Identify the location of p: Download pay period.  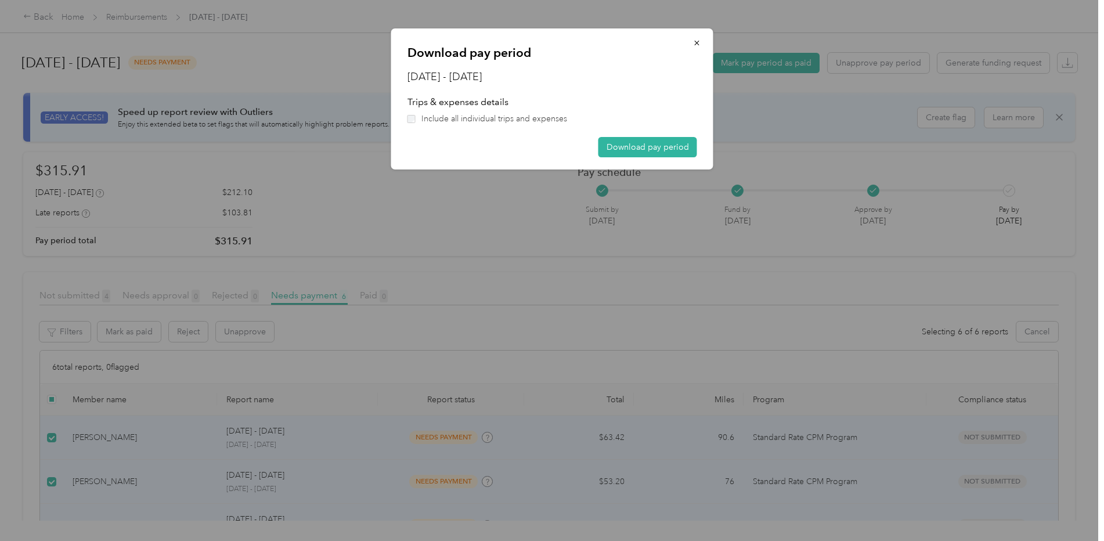
(552, 53).